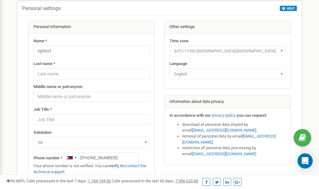  What do you see at coordinates (227, 27) in the screenshot?
I see `div: Other settings` at bounding box center [227, 27].